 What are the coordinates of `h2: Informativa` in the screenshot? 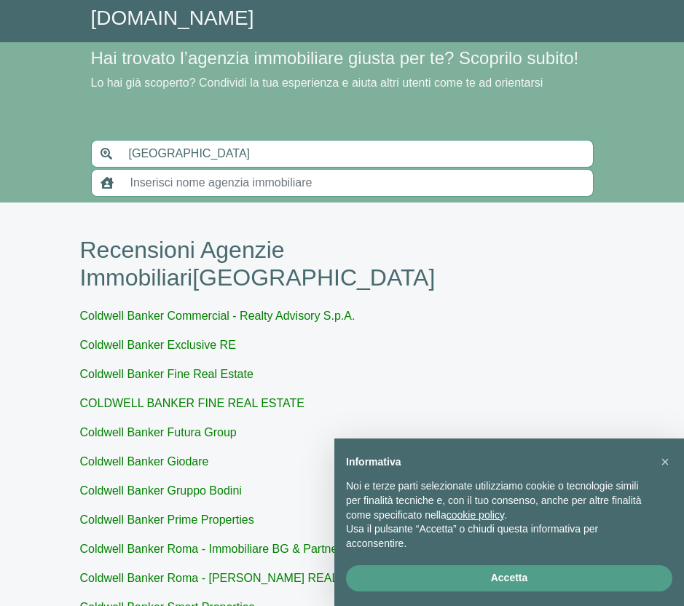 It's located at (497, 462).